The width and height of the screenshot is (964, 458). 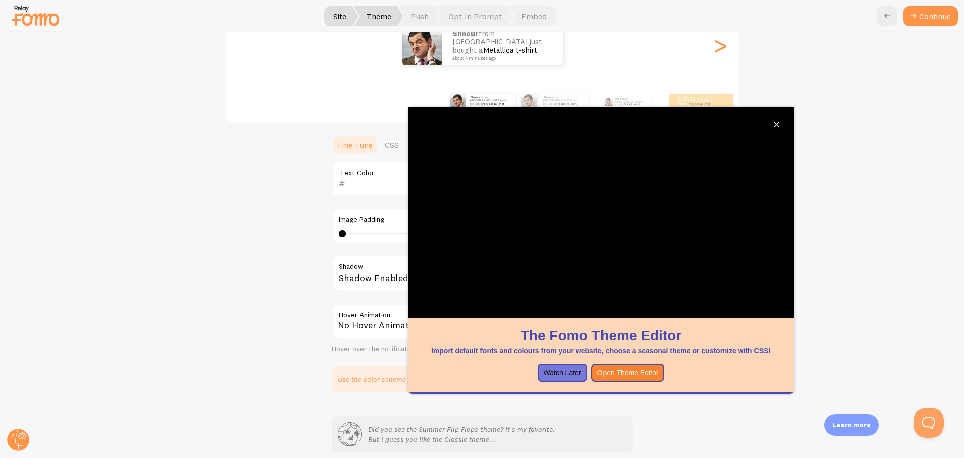 What do you see at coordinates (601, 335) in the screenshot?
I see `h1: The Fomo Theme Editor` at bounding box center [601, 335].